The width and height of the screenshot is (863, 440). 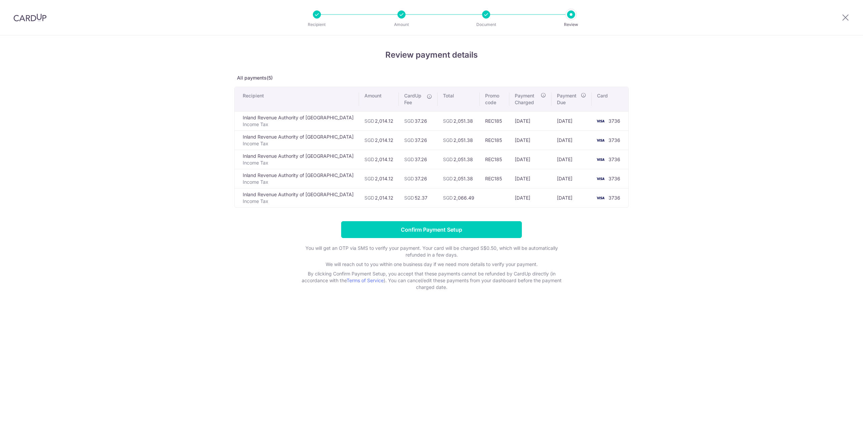 I want to click on a: Terms of Service, so click(x=365, y=280).